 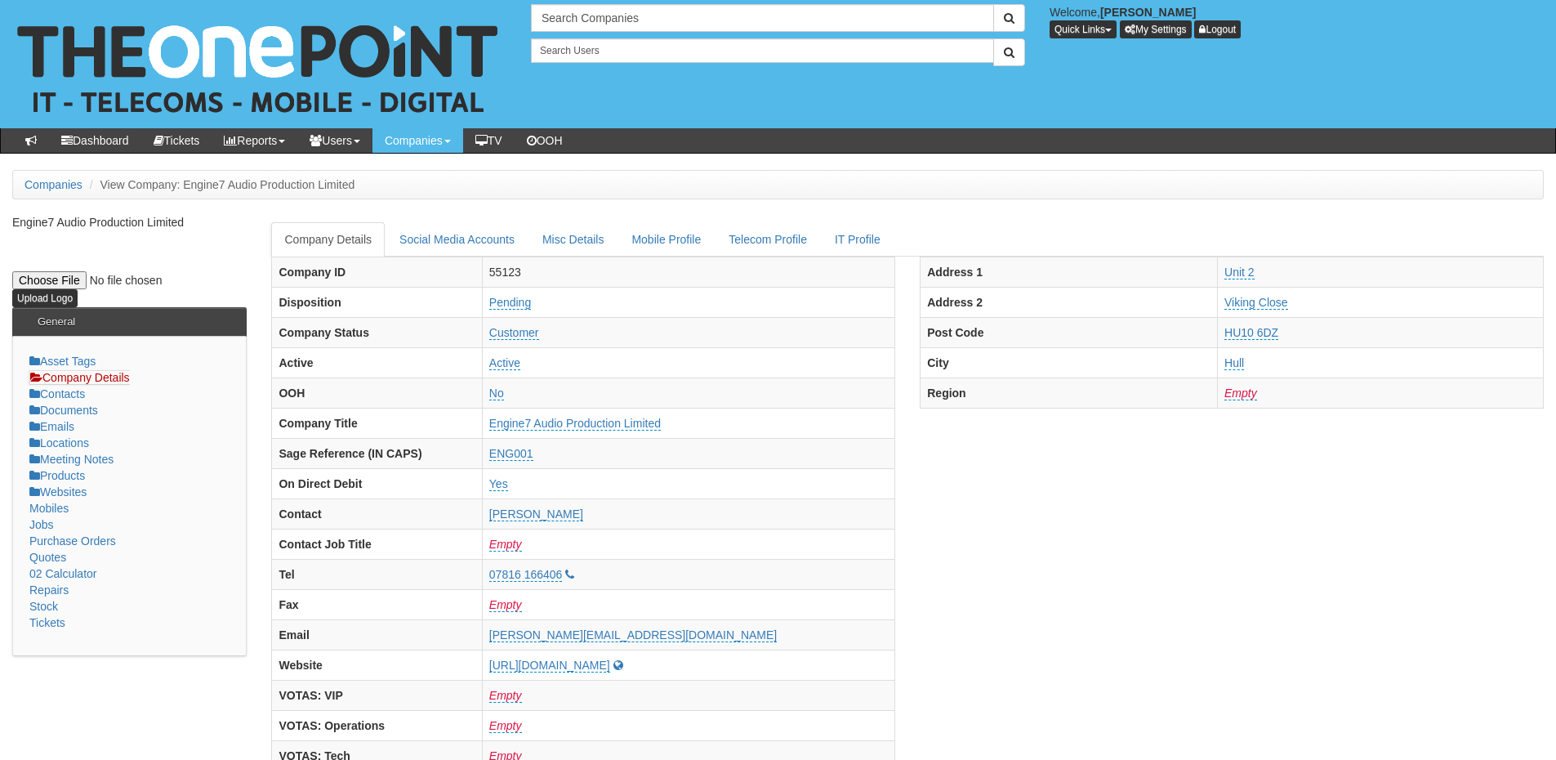 I want to click on a: Misc Details, so click(x=573, y=239).